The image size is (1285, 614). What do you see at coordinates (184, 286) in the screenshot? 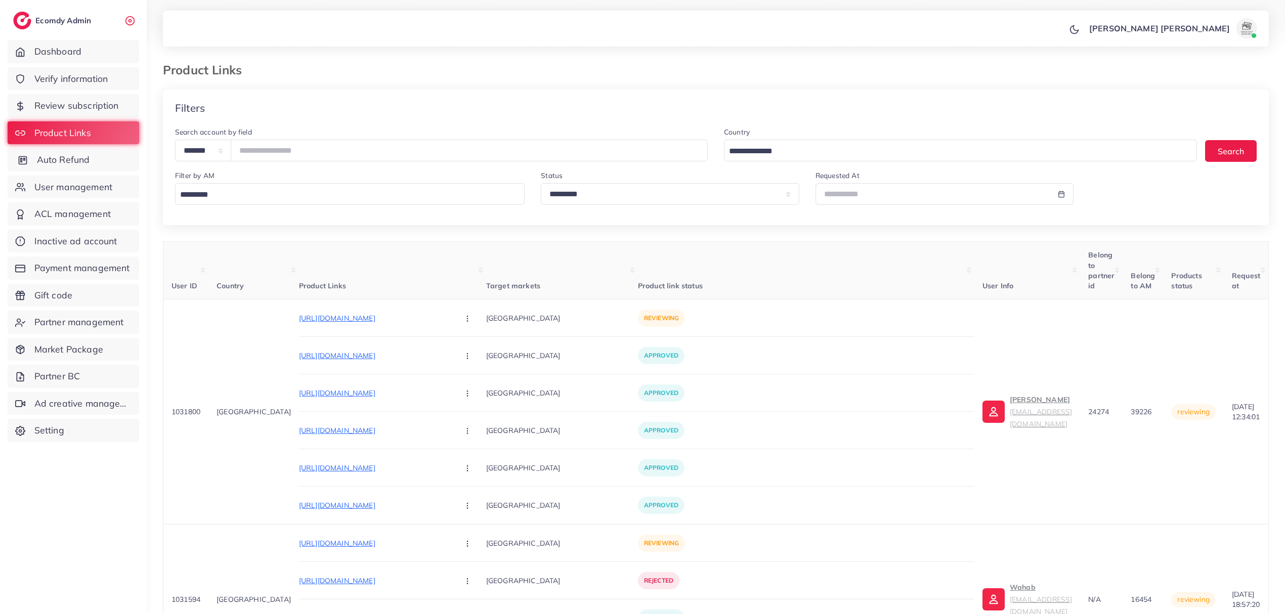
I see `span: User ID` at bounding box center [184, 286].